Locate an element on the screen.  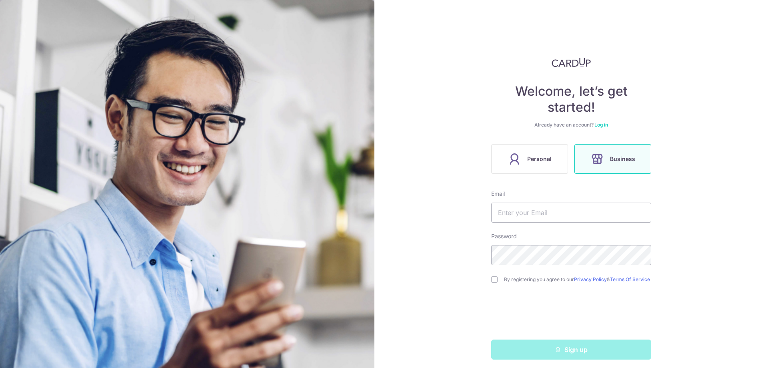
a: Terms Of Service is located at coordinates (630, 279).